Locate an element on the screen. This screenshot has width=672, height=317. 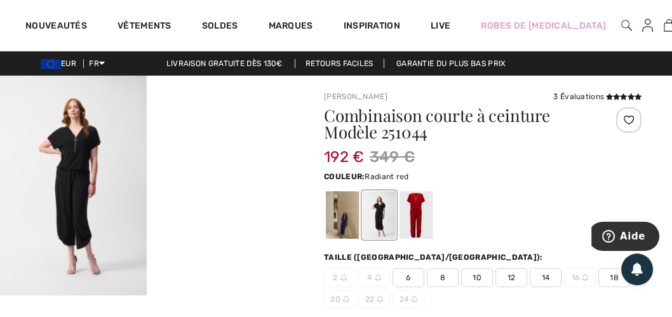
div: Radiant red is located at coordinates (416, 215).